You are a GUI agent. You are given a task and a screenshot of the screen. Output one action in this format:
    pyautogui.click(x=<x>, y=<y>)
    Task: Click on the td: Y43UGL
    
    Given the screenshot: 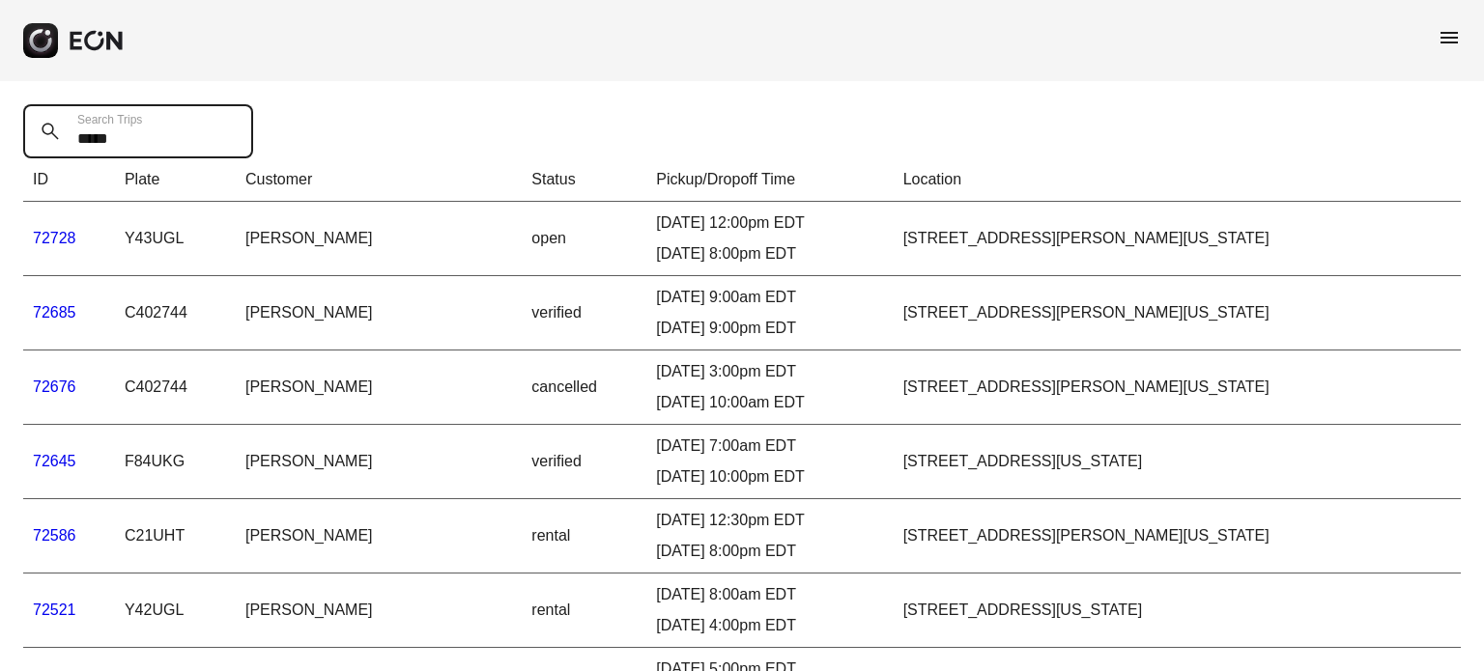 What is the action you would take?
    pyautogui.click(x=175, y=239)
    